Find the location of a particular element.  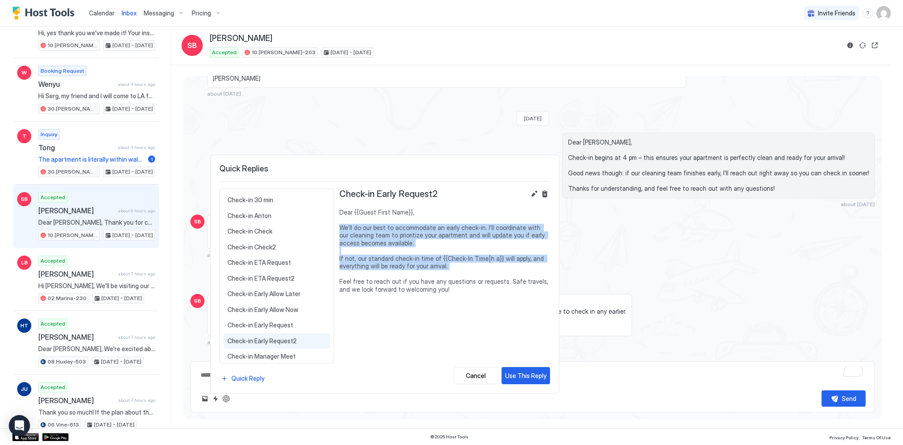

span: Dear {{Guest First Name}}, We’ll do our best to accommodate an early check-in. I’ll coordinate wi... is located at coordinates (445, 251).